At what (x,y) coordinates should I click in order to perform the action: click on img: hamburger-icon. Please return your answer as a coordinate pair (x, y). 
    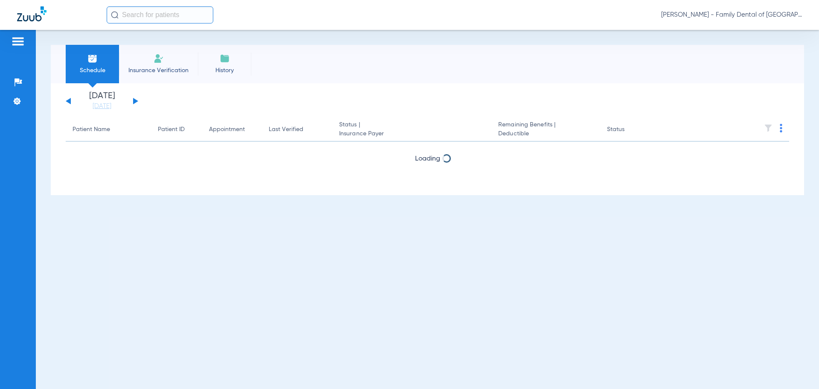
    Looking at the image, I should click on (18, 41).